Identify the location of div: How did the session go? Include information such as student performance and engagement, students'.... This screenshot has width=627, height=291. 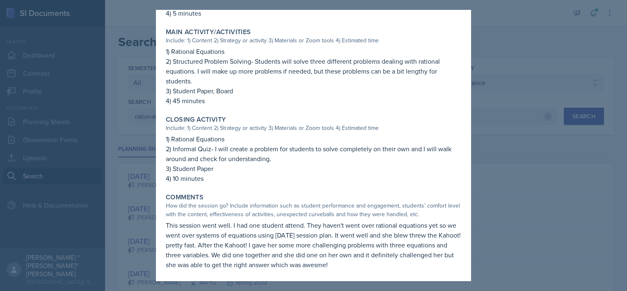
(314, 210).